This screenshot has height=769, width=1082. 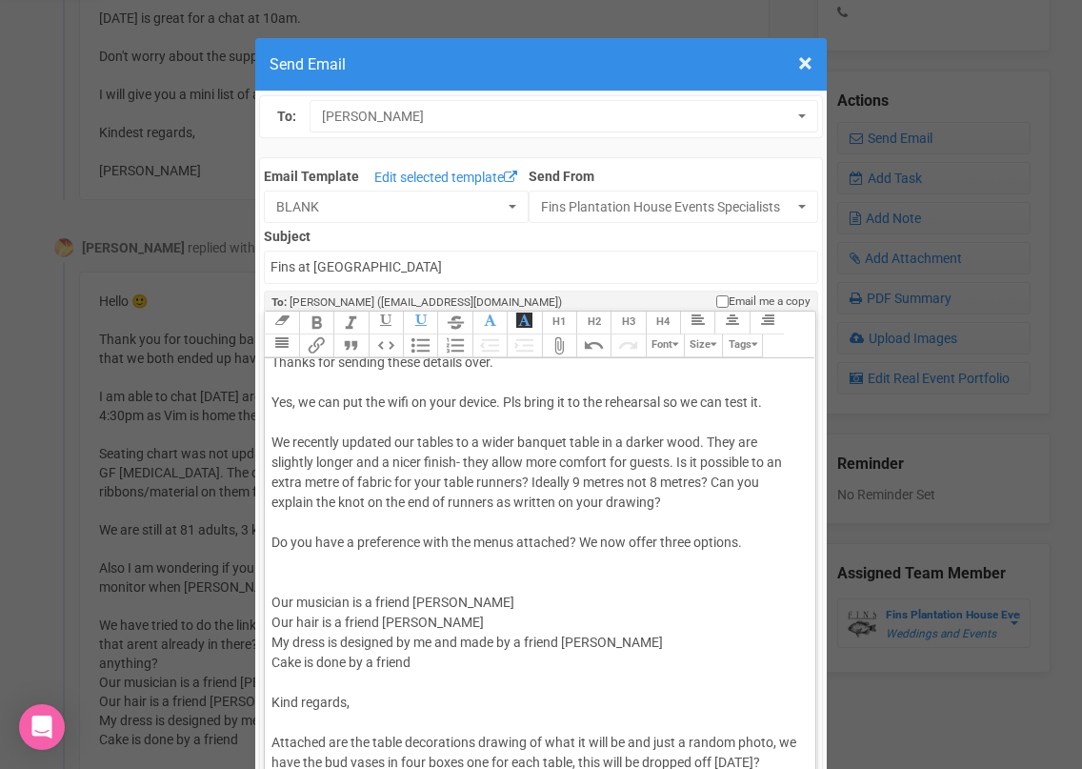 I want to click on button: Heading 3, so click(x=628, y=323).